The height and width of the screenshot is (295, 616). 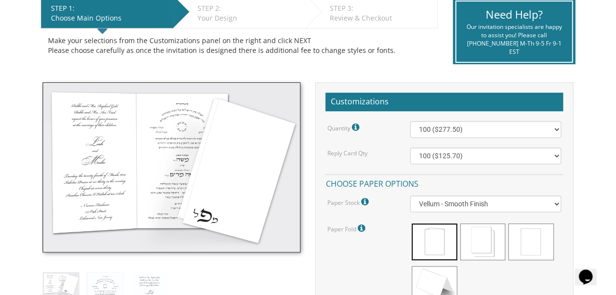 I want to click on label: Quantity, so click(x=345, y=127).